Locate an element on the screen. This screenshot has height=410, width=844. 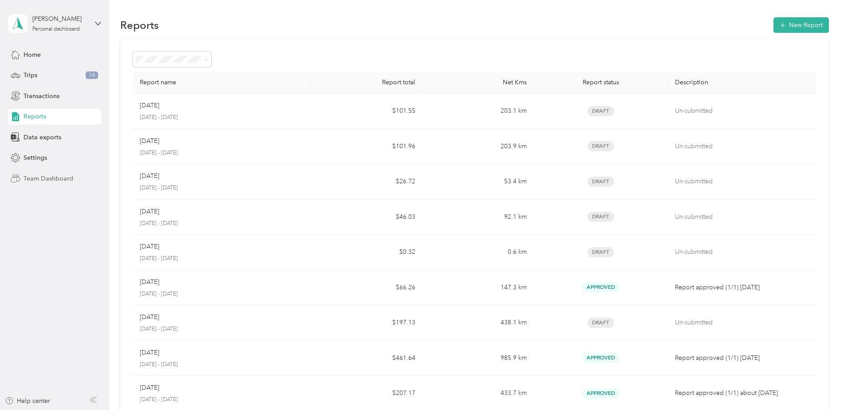
td: 985.9 km is located at coordinates (478, 359).